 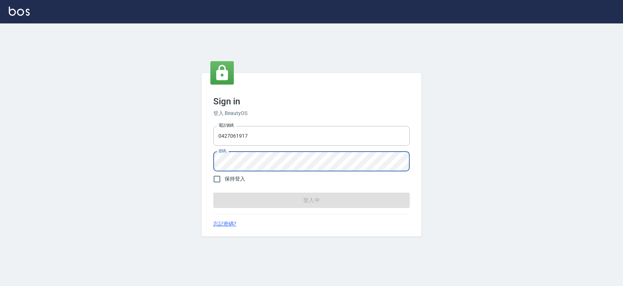 What do you see at coordinates (311, 113) in the screenshot?
I see `h6: 登入 BeautyOS` at bounding box center [311, 113].